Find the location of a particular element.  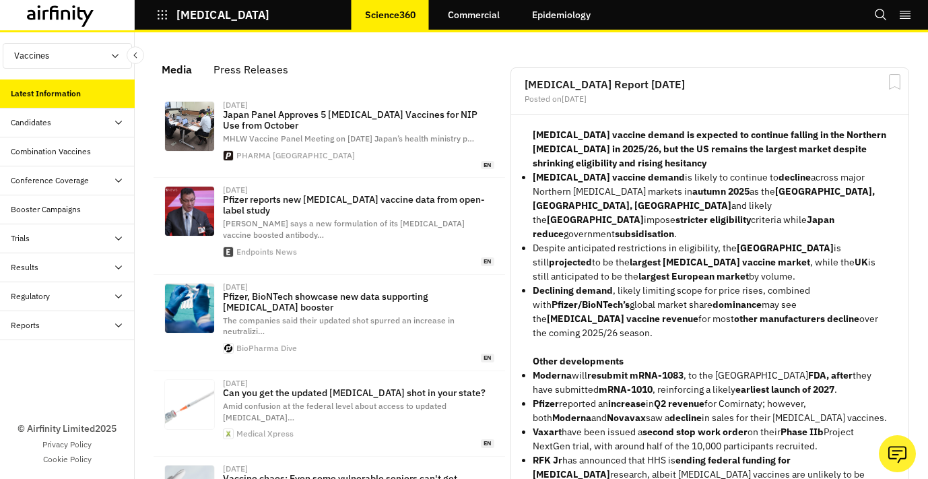

strong: Declining demand is located at coordinates (572, 290).